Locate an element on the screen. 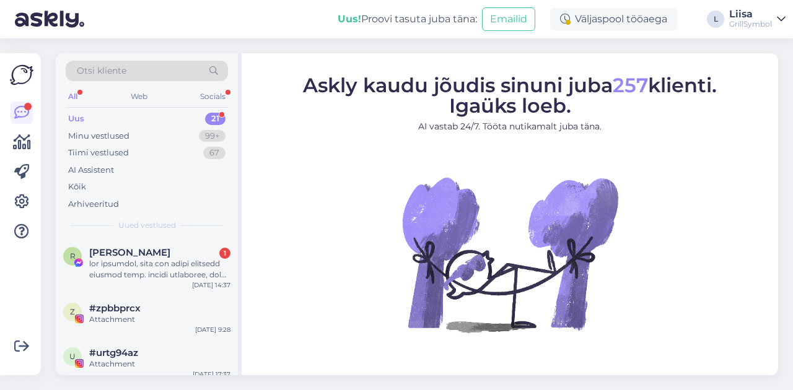 This screenshot has height=390, width=793. div: Väljaspool tööaega is located at coordinates (613, 19).